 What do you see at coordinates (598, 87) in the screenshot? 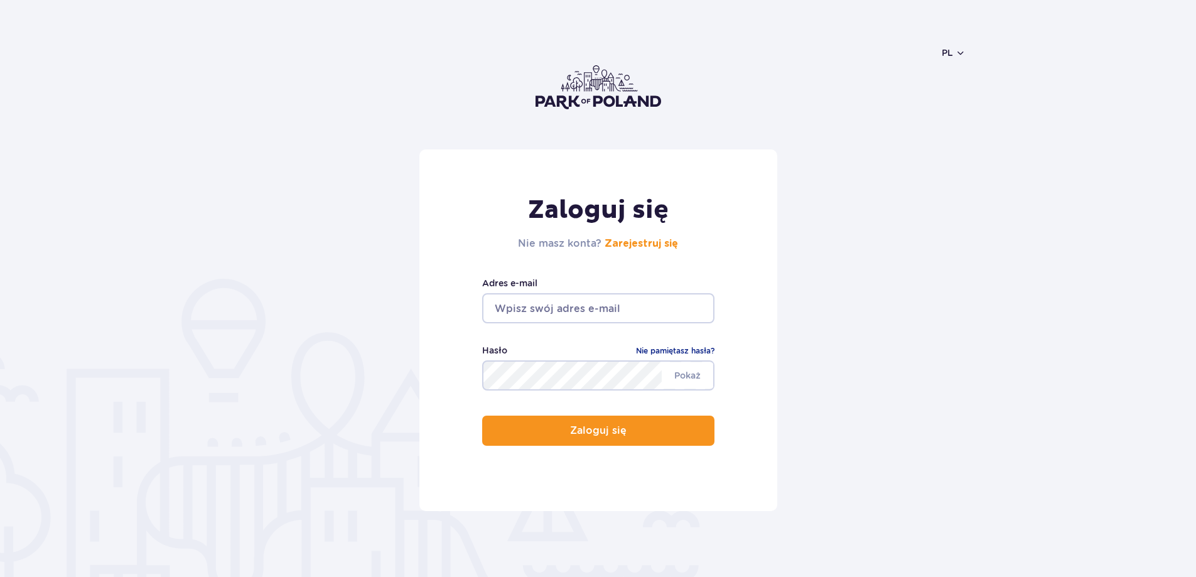
I see `img: Park of Poland logo` at bounding box center [598, 87].